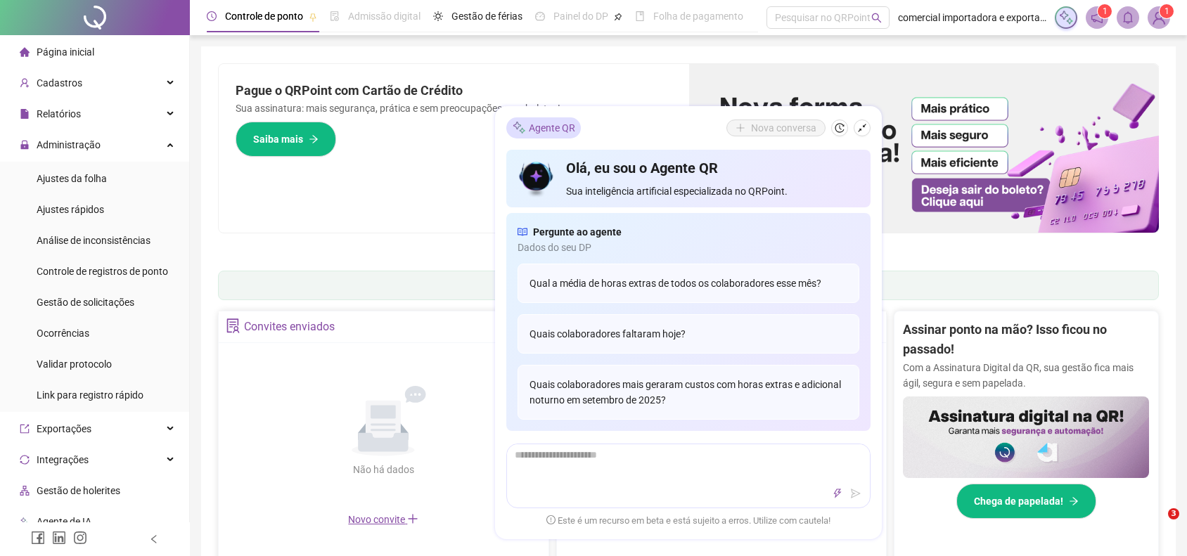 The image size is (1187, 556). What do you see at coordinates (65, 52) in the screenshot?
I see `span: Página inicial` at bounding box center [65, 52].